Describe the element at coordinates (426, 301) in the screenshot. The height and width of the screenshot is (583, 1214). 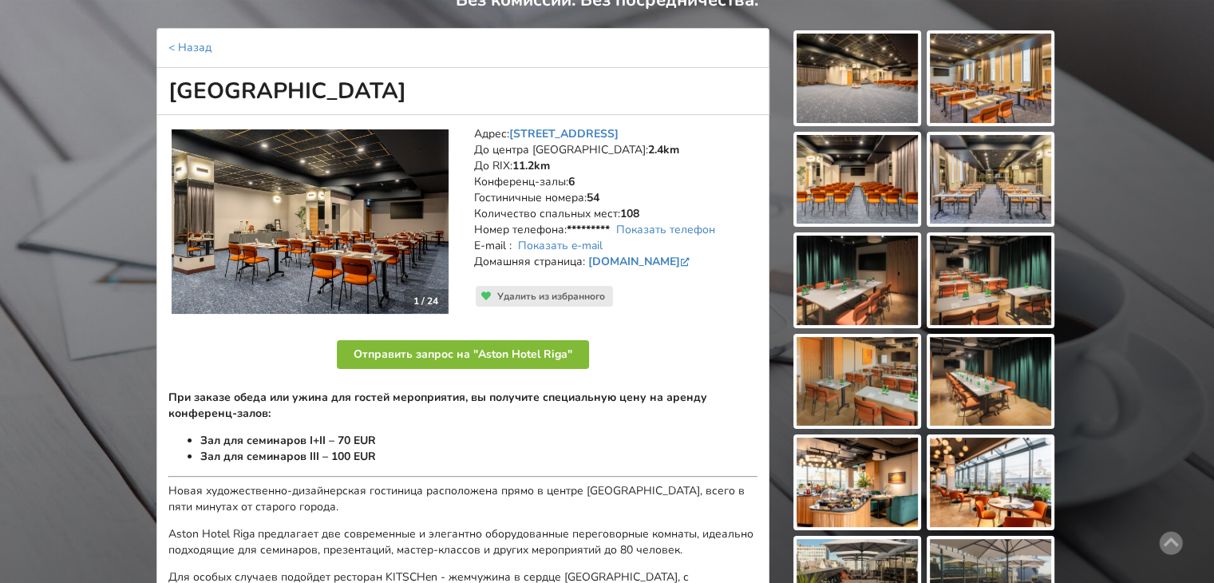
I see `div: 1 / 24` at that location.